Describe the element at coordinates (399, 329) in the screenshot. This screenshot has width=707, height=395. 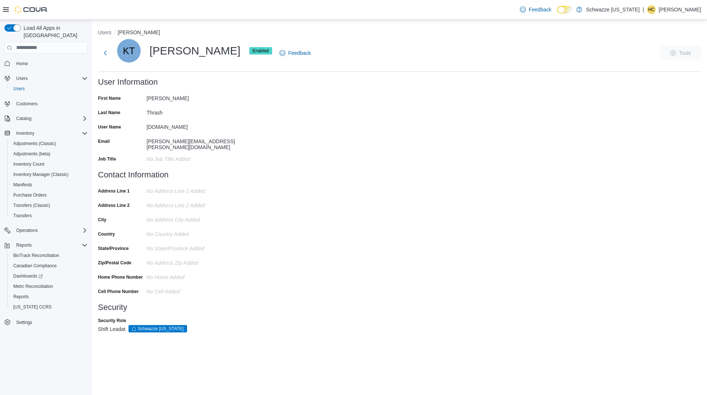
I see `div: Shift Lead at` at that location.